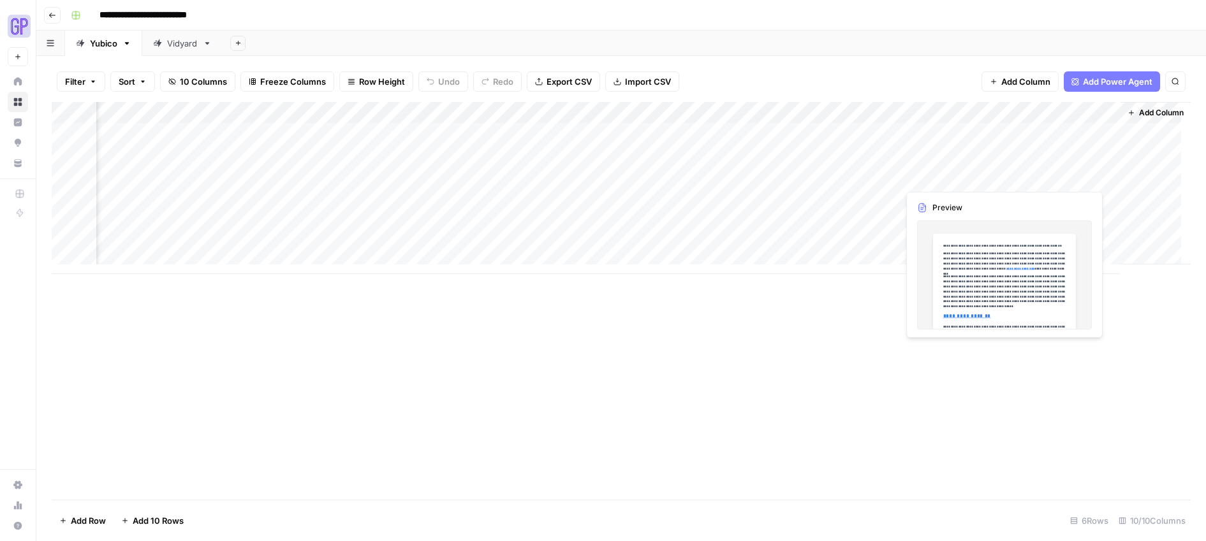 The height and width of the screenshot is (541, 1206). What do you see at coordinates (376, 82) in the screenshot?
I see `button: Row Height` at bounding box center [376, 82].